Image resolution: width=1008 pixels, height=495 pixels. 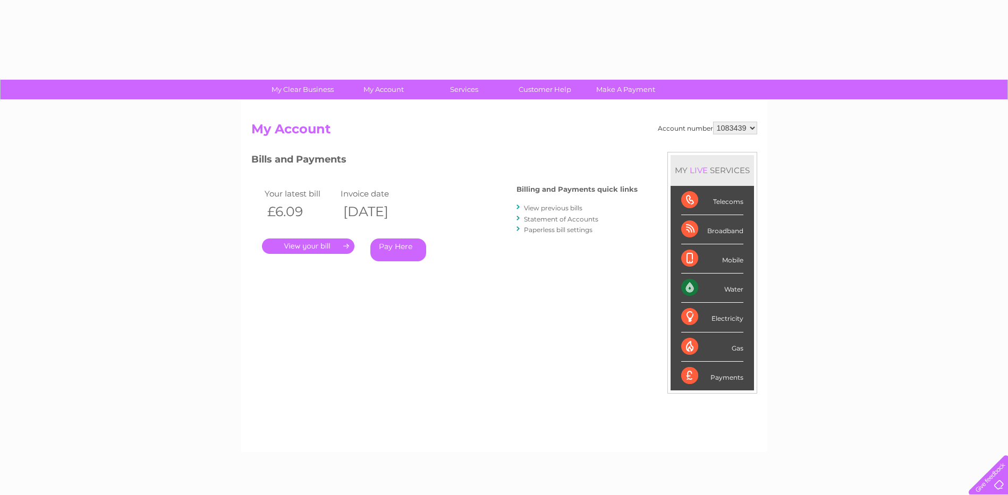 What do you see at coordinates (712, 200) in the screenshot?
I see `div: Telecoms` at bounding box center [712, 200].